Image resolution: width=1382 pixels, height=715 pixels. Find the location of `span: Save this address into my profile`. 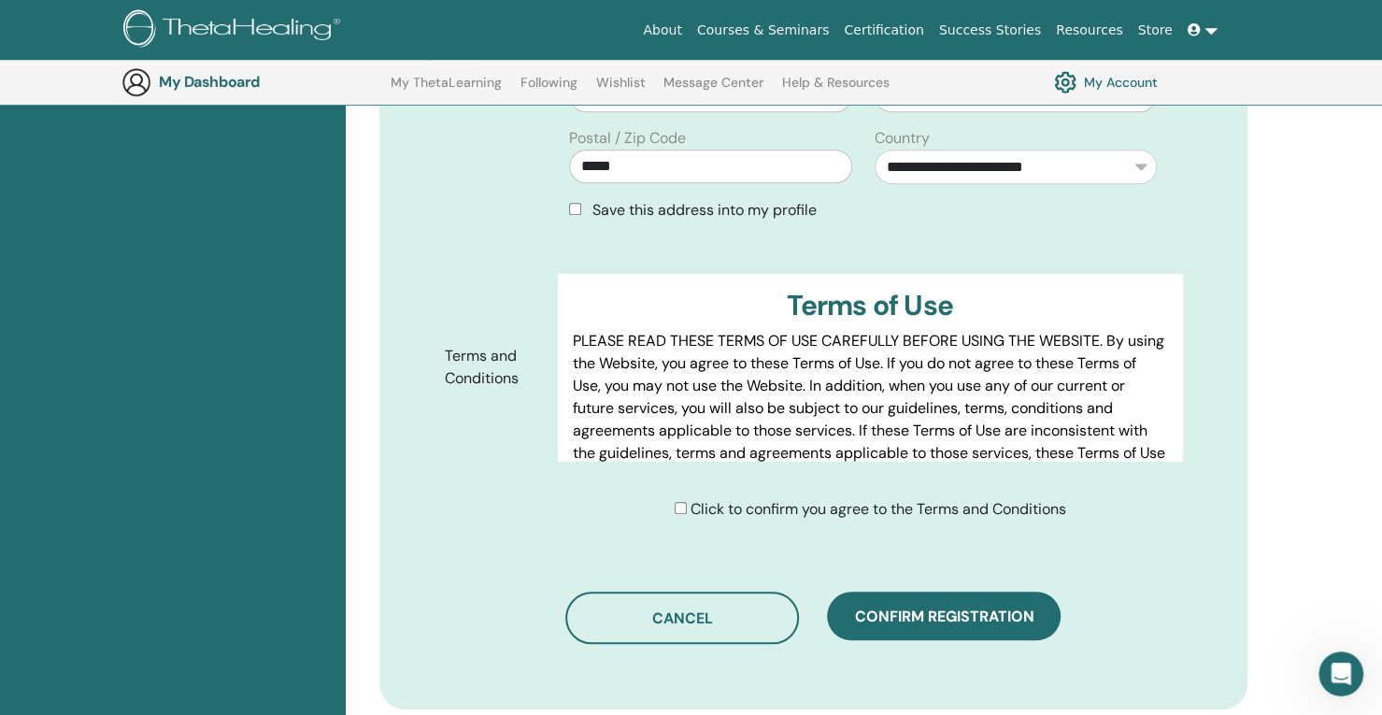

span: Save this address into my profile is located at coordinates (704, 209).